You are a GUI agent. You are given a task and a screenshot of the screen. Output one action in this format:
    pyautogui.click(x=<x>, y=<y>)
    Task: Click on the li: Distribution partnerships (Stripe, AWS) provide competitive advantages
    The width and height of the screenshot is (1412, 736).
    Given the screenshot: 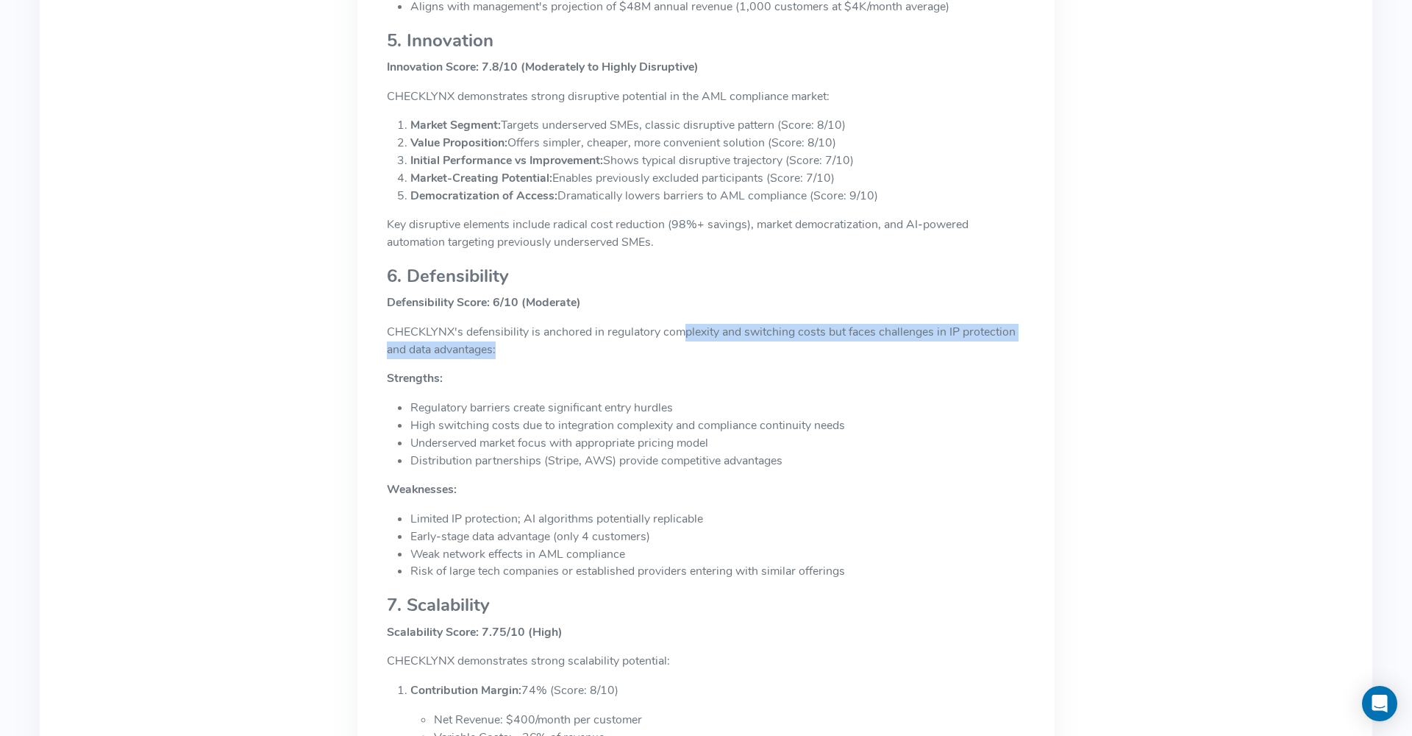 What is the action you would take?
    pyautogui.click(x=718, y=461)
    